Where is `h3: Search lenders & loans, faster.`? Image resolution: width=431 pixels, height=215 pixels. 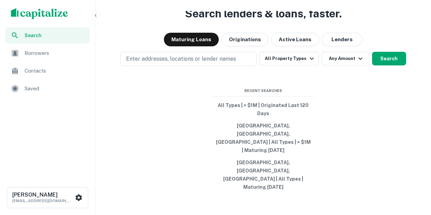
h3: Search lenders & loans, faster. is located at coordinates (263, 14).